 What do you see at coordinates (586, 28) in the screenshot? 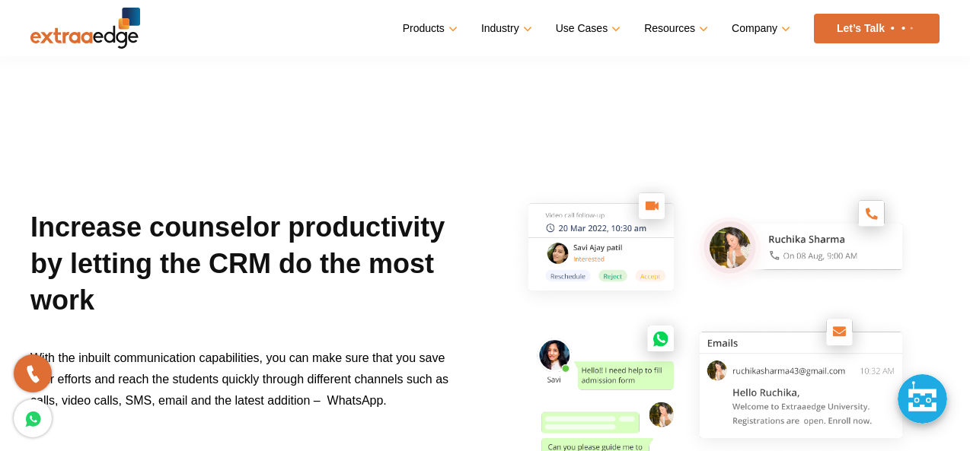
I see `a: Use Cases` at bounding box center [586, 28].